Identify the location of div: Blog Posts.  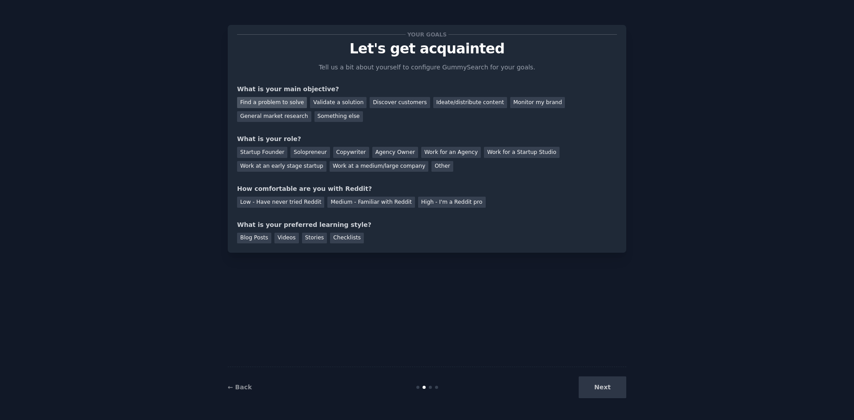
(254, 238).